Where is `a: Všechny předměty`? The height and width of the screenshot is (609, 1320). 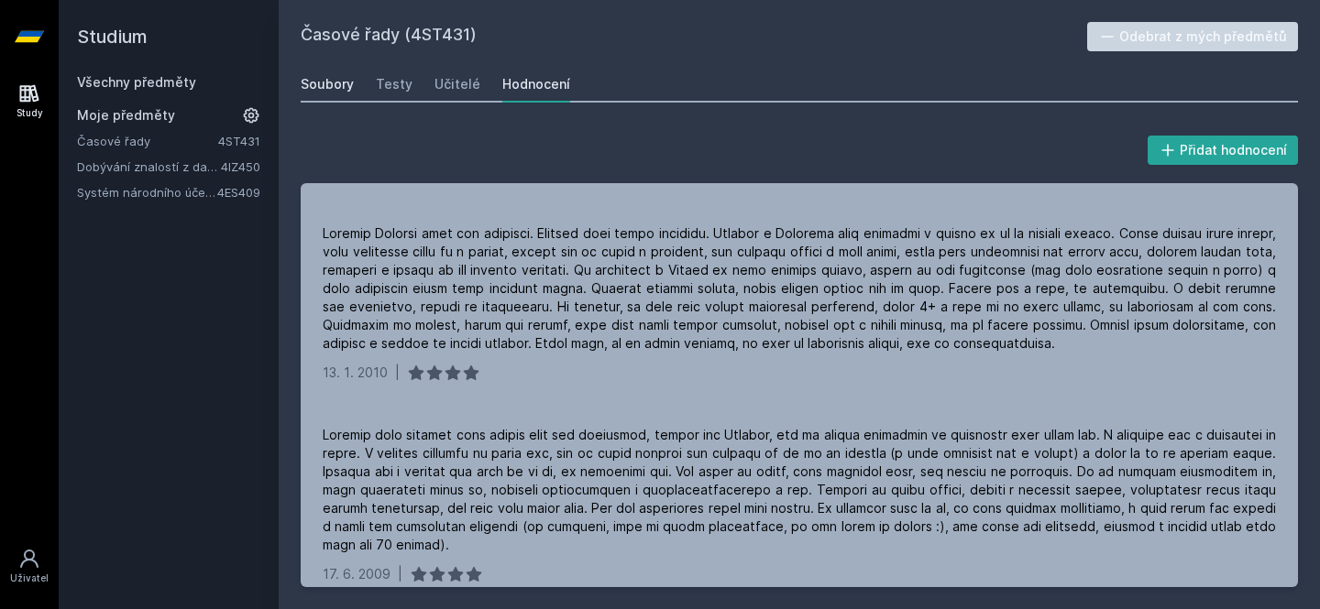
a: Všechny předměty is located at coordinates (137, 82).